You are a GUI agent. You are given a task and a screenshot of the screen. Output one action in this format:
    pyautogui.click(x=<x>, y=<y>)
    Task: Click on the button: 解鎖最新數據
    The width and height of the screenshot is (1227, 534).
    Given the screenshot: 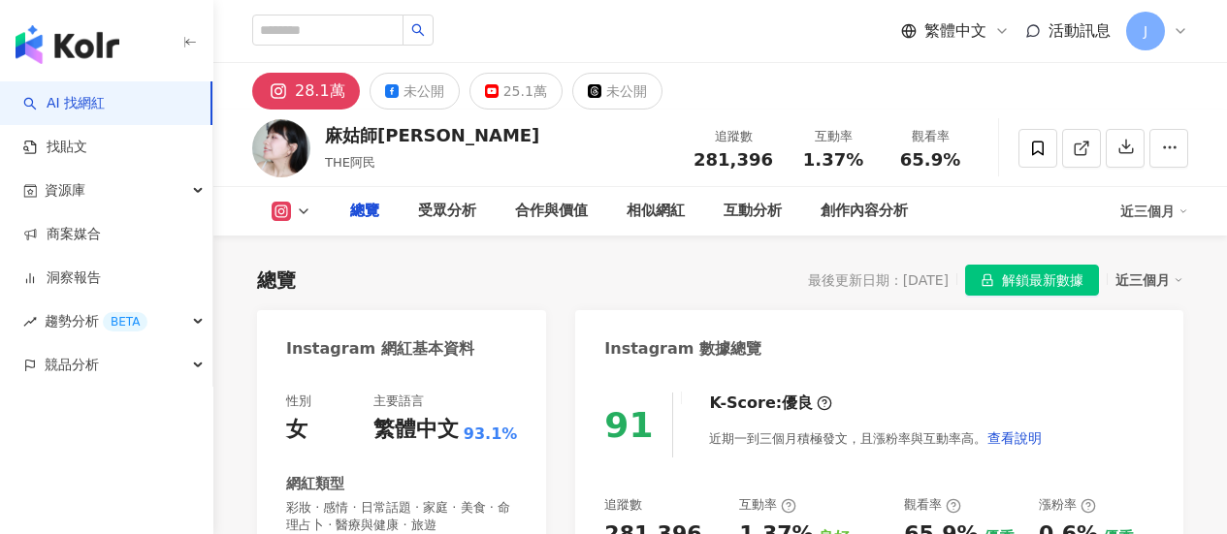 What is the action you would take?
    pyautogui.click(x=1032, y=280)
    